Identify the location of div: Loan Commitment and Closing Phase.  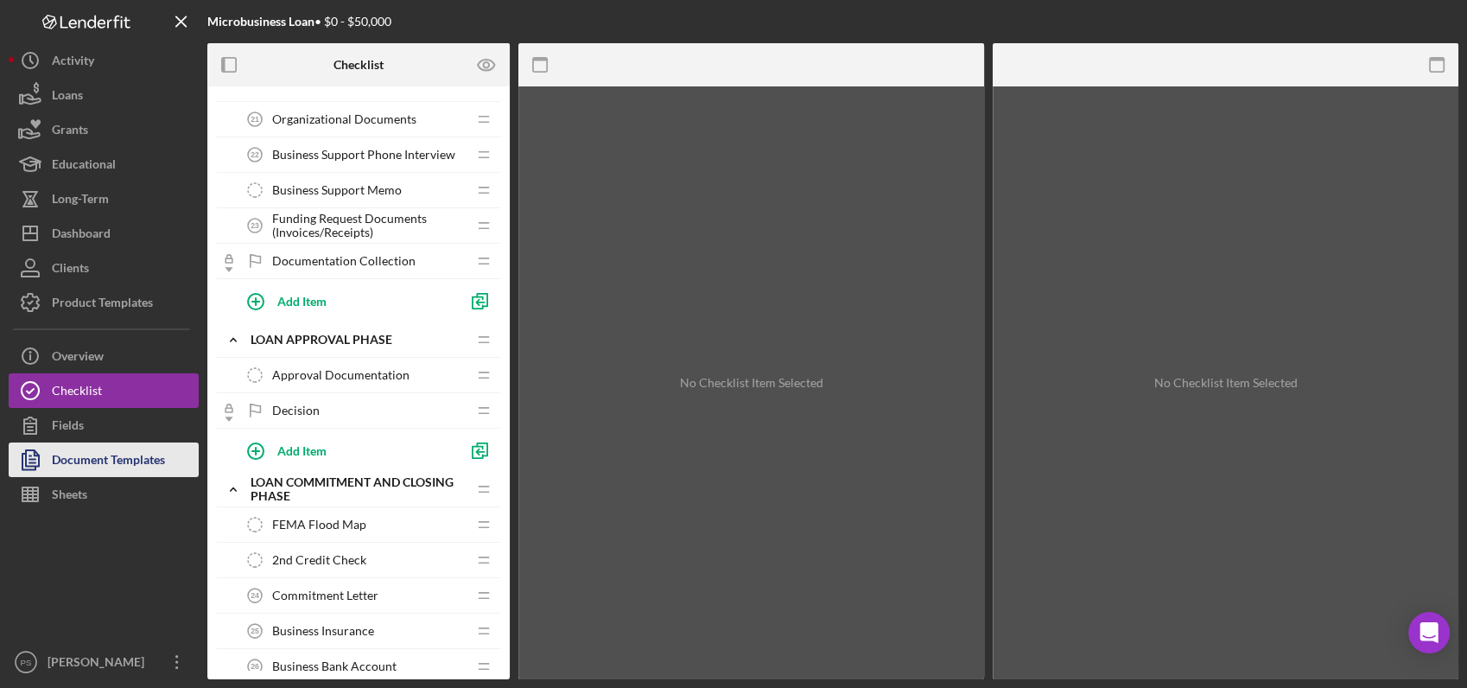
(359, 489).